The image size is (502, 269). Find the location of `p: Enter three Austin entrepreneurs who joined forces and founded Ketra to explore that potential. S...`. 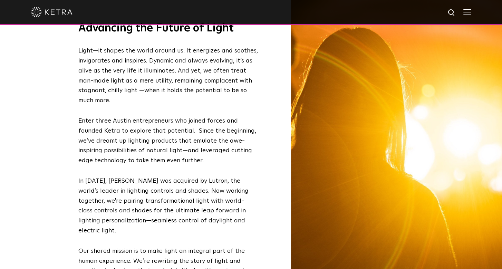

p: Enter three Austin entrepreneurs who joined forces and founded Ketra to explore that potential. S... is located at coordinates (168, 141).